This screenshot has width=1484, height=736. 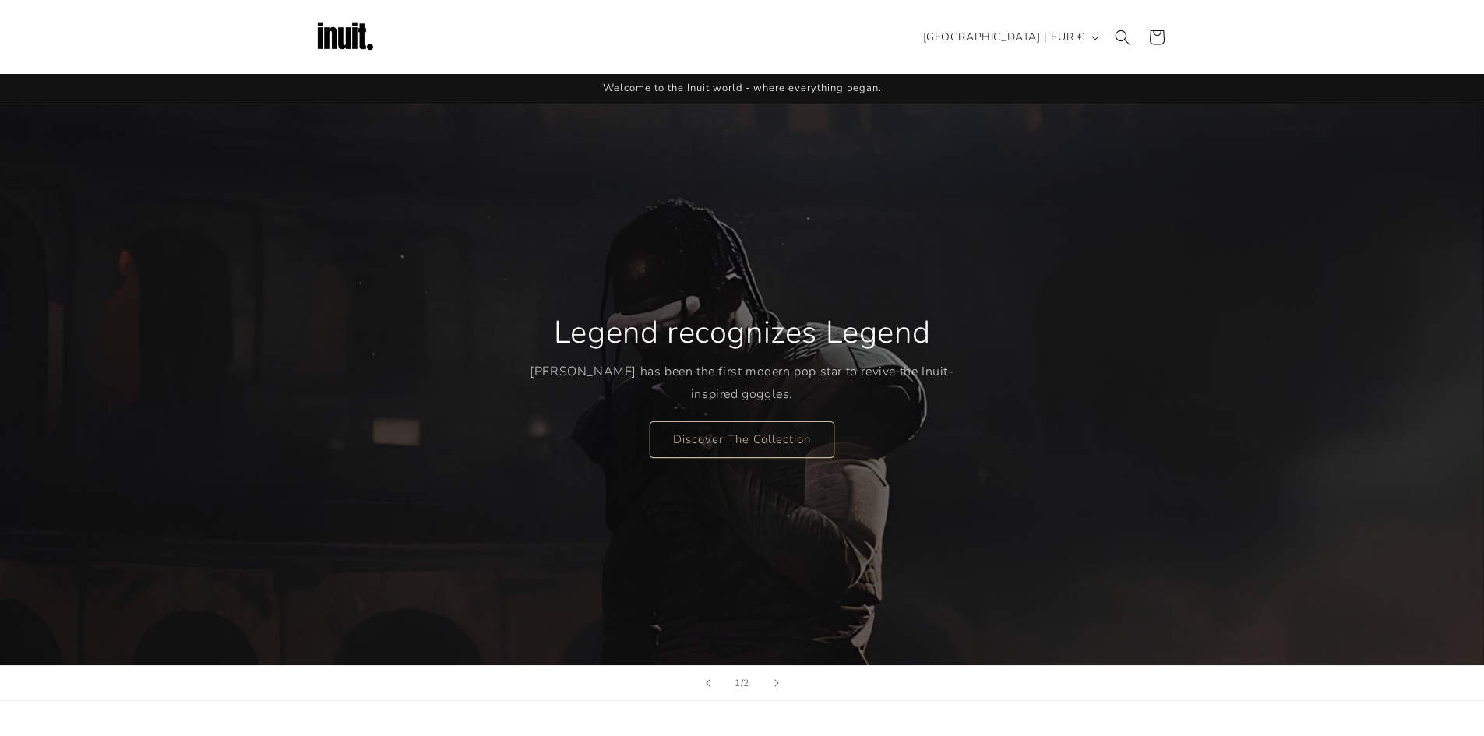 I want to click on span: 1, so click(x=738, y=683).